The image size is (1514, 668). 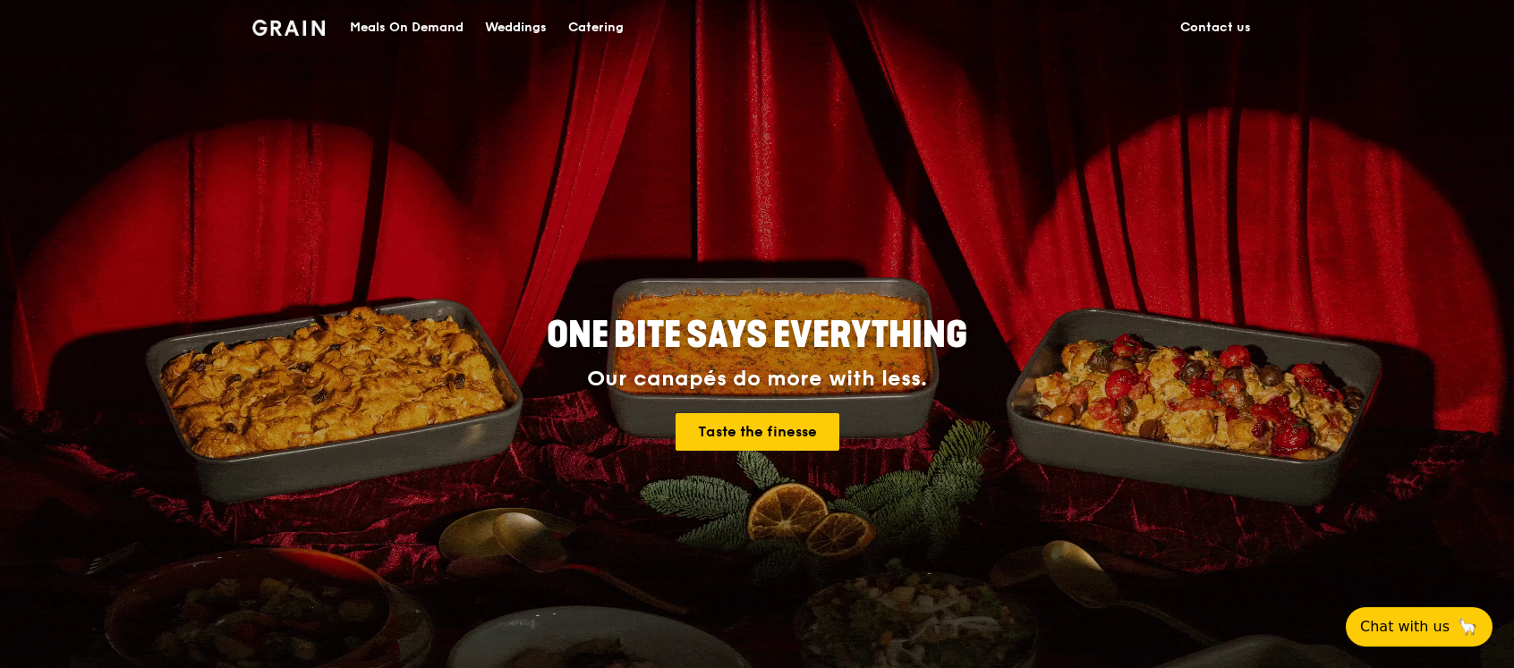 I want to click on a: Weddings, so click(x=515, y=28).